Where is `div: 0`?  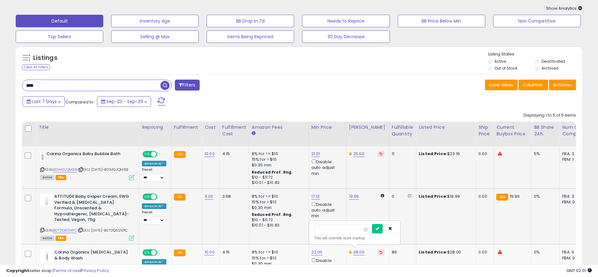 div: 0 is located at coordinates (401, 197).